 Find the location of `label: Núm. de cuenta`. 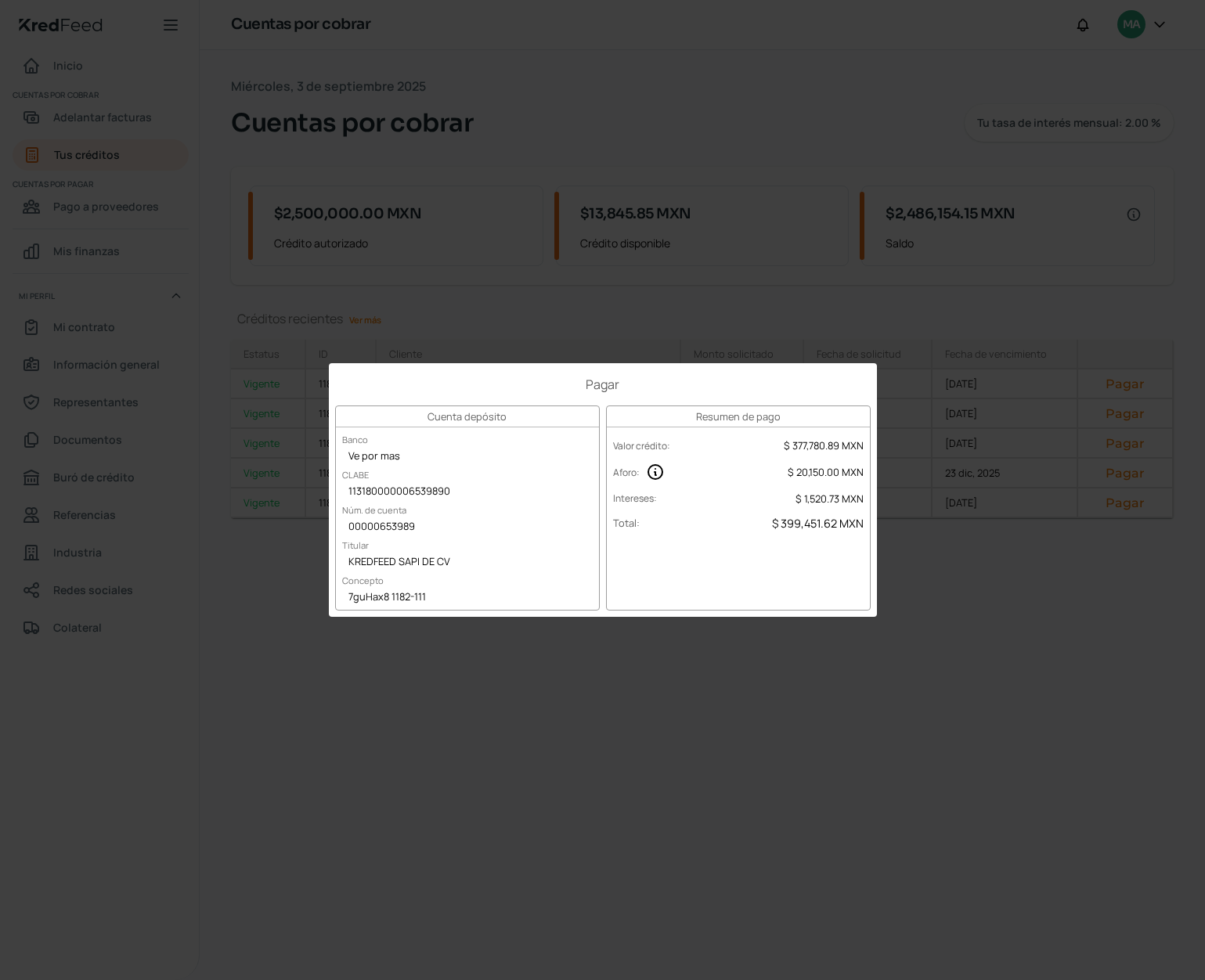

label: Núm. de cuenta is located at coordinates (374, 509).